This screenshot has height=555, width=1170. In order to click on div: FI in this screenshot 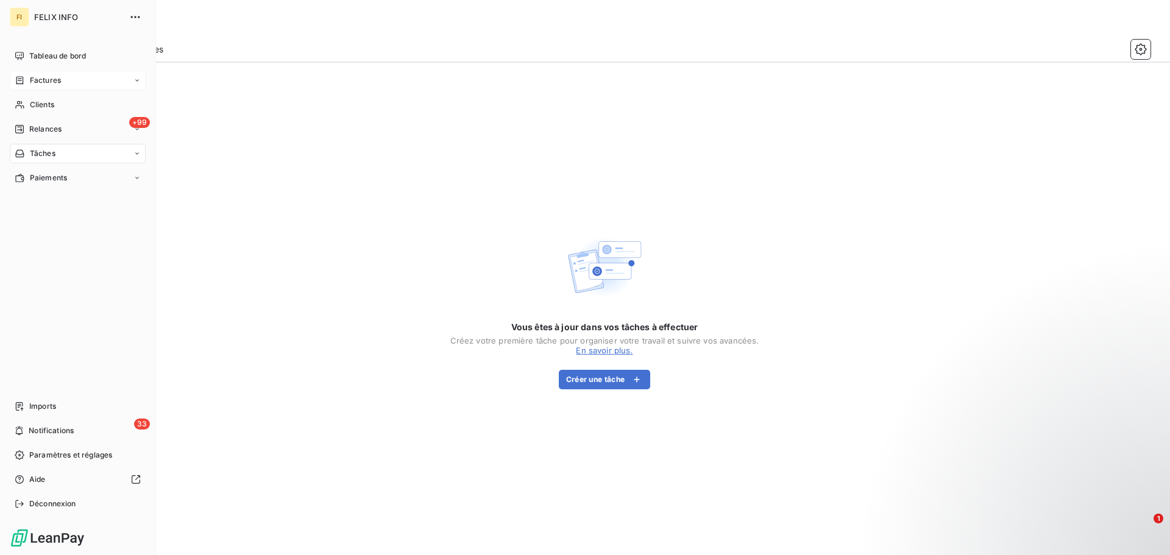, I will do `click(20, 17)`.